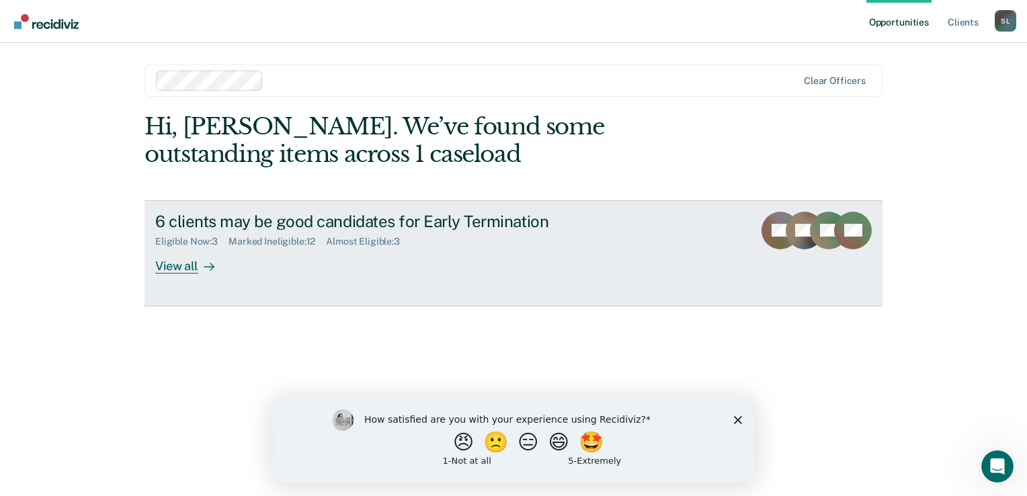 The height and width of the screenshot is (496, 1027). What do you see at coordinates (368, 241) in the screenshot?
I see `div: Almost Eligible : 3` at bounding box center [368, 241].